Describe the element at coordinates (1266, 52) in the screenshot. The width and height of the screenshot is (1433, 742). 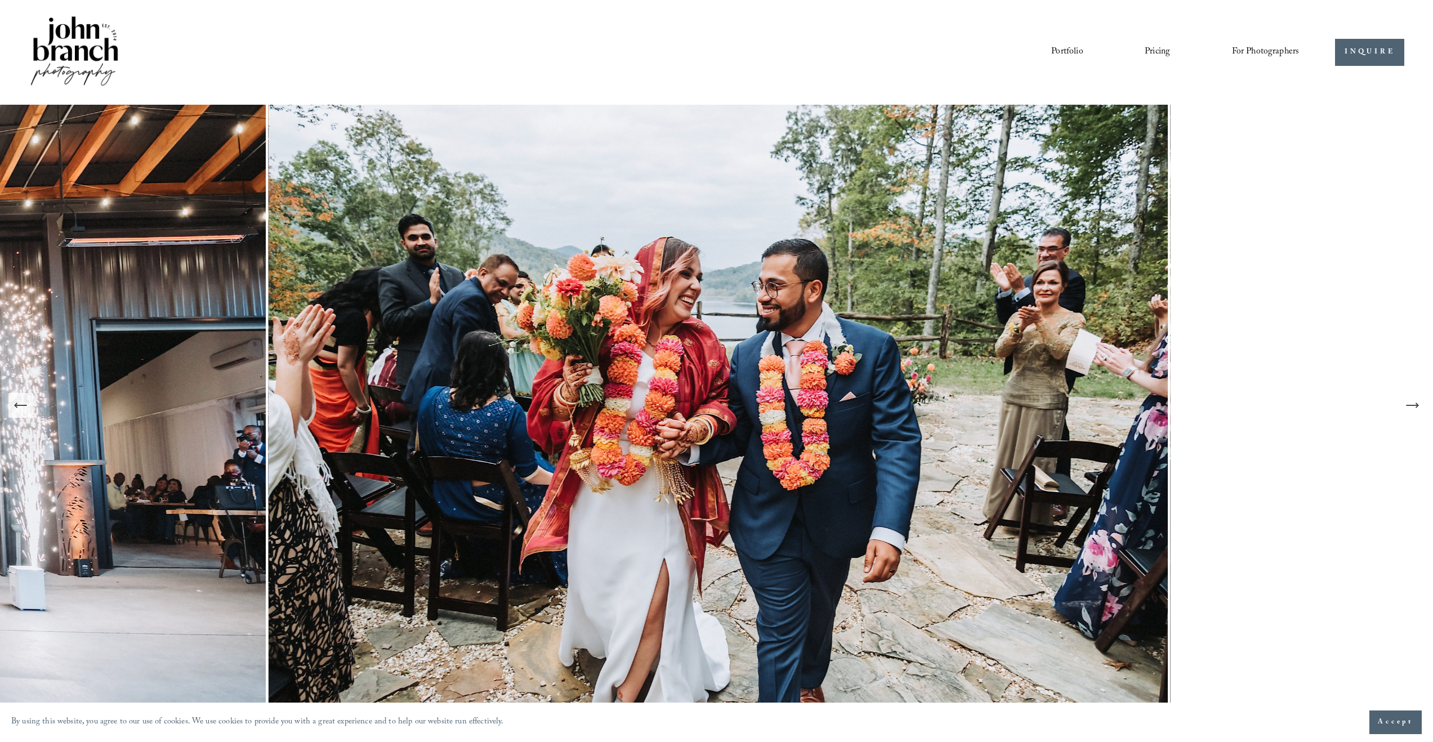
I see `span: For Photographers` at that location.